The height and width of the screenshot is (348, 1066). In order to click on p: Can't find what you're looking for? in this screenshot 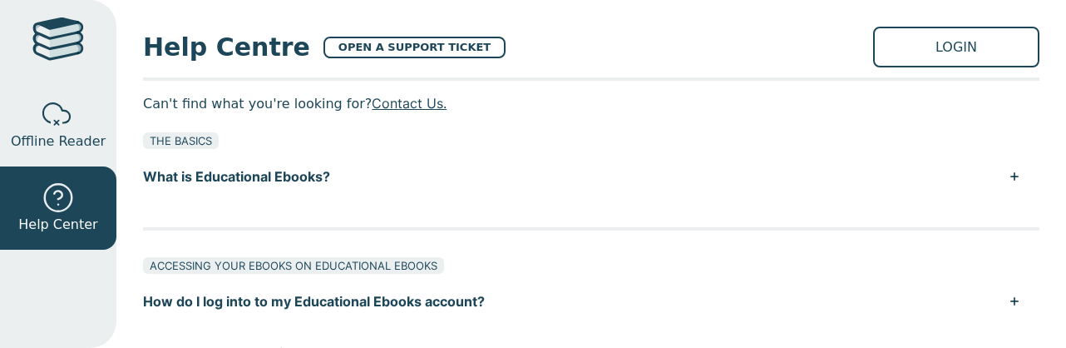, I will do `click(591, 103)`.